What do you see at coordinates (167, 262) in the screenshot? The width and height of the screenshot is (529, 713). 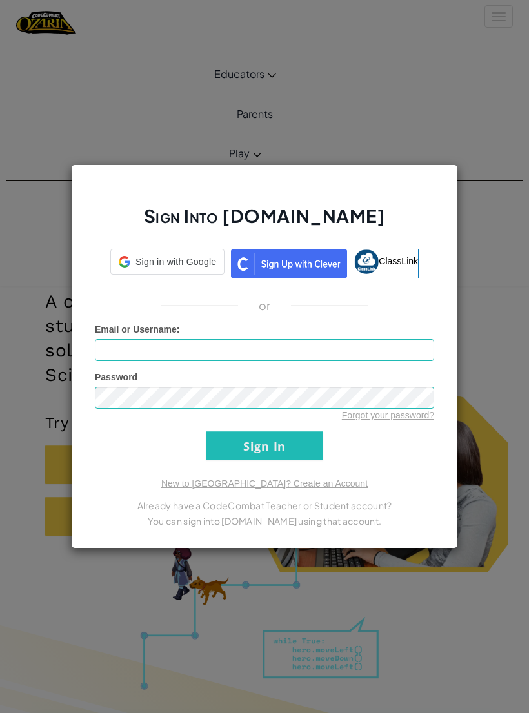 I see `div: Sign in with Google` at bounding box center [167, 262].